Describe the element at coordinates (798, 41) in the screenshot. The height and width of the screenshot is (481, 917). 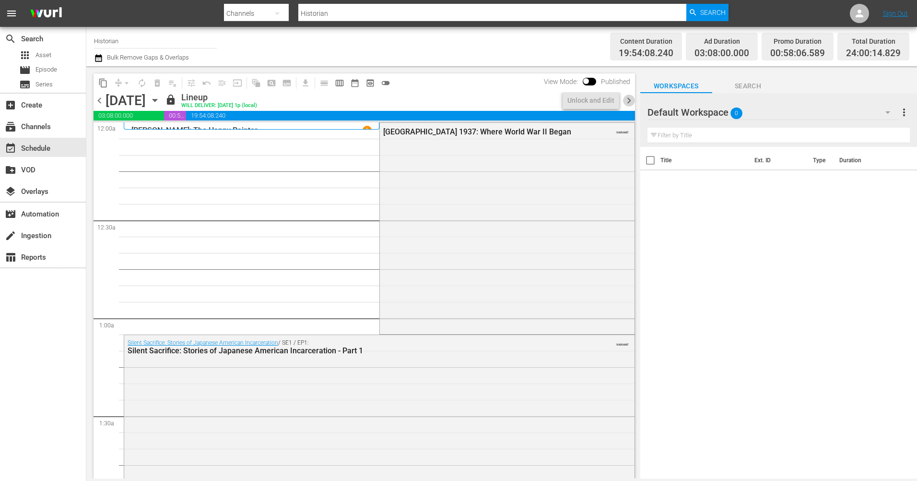
I see `div: Promo Duration` at that location.